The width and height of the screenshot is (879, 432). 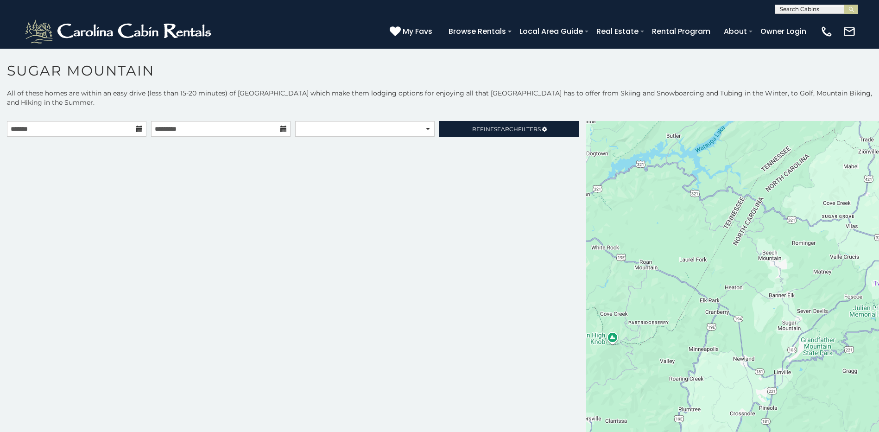 What do you see at coordinates (551, 31) in the screenshot?
I see `a: Local Area Guide` at bounding box center [551, 31].